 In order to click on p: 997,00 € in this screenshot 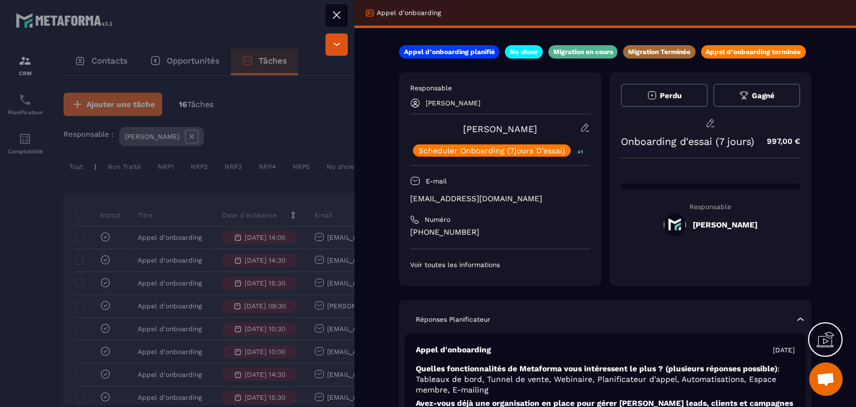, I will do `click(778, 141)`.